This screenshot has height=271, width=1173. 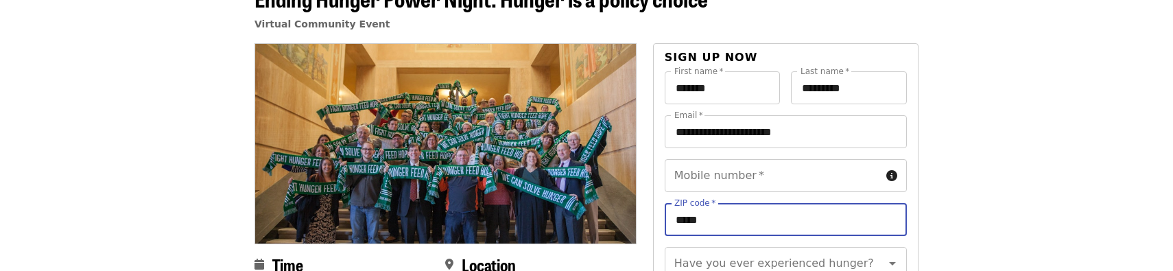 What do you see at coordinates (785, 220) in the screenshot?
I see `input: ZIP code` at bounding box center [785, 220].